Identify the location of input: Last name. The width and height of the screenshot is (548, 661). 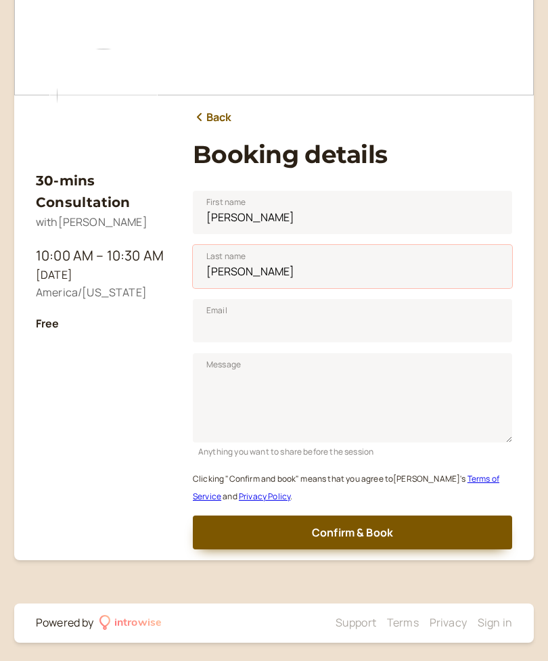
(353, 267).